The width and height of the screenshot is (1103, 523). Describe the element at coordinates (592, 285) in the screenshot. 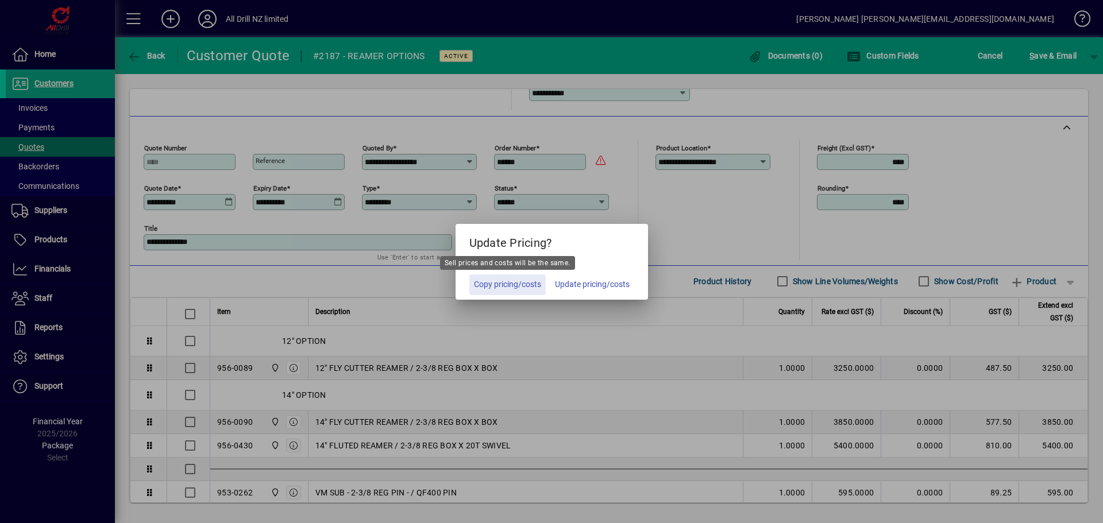

I see `button: Update pricing/costs` at that location.